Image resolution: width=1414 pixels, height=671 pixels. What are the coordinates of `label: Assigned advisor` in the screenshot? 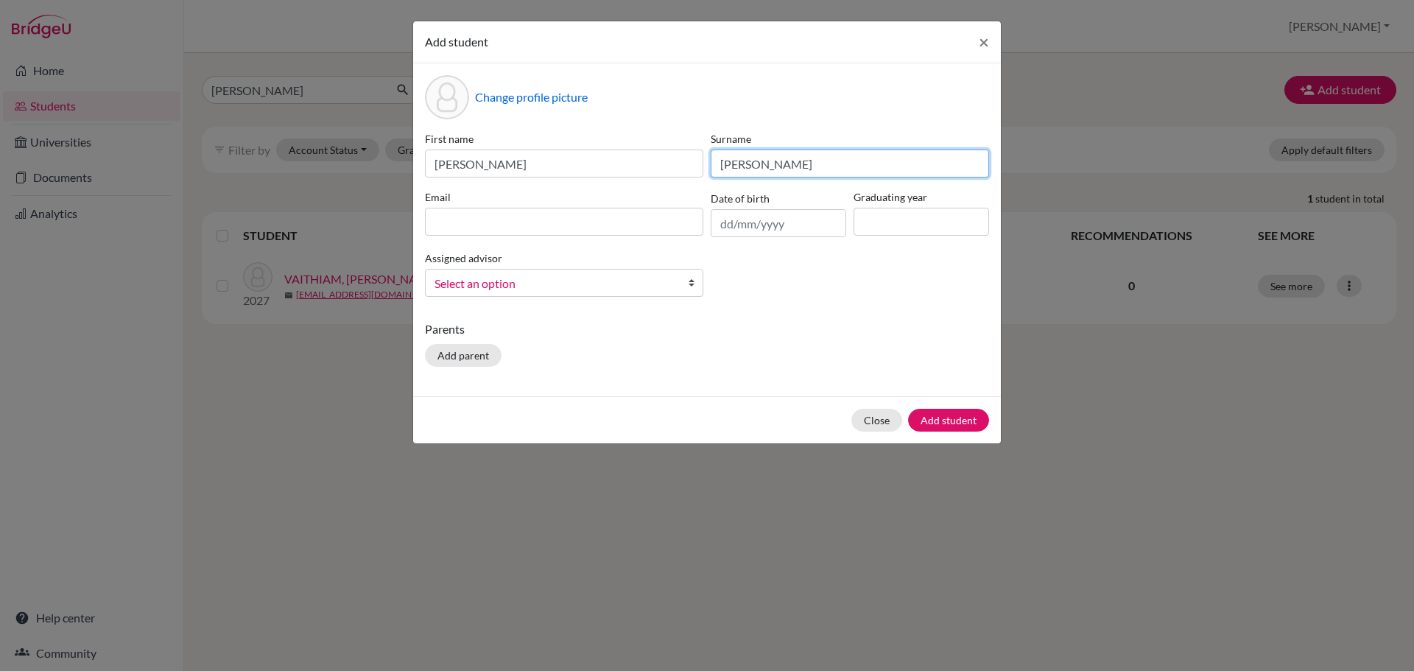 It's located at (463, 258).